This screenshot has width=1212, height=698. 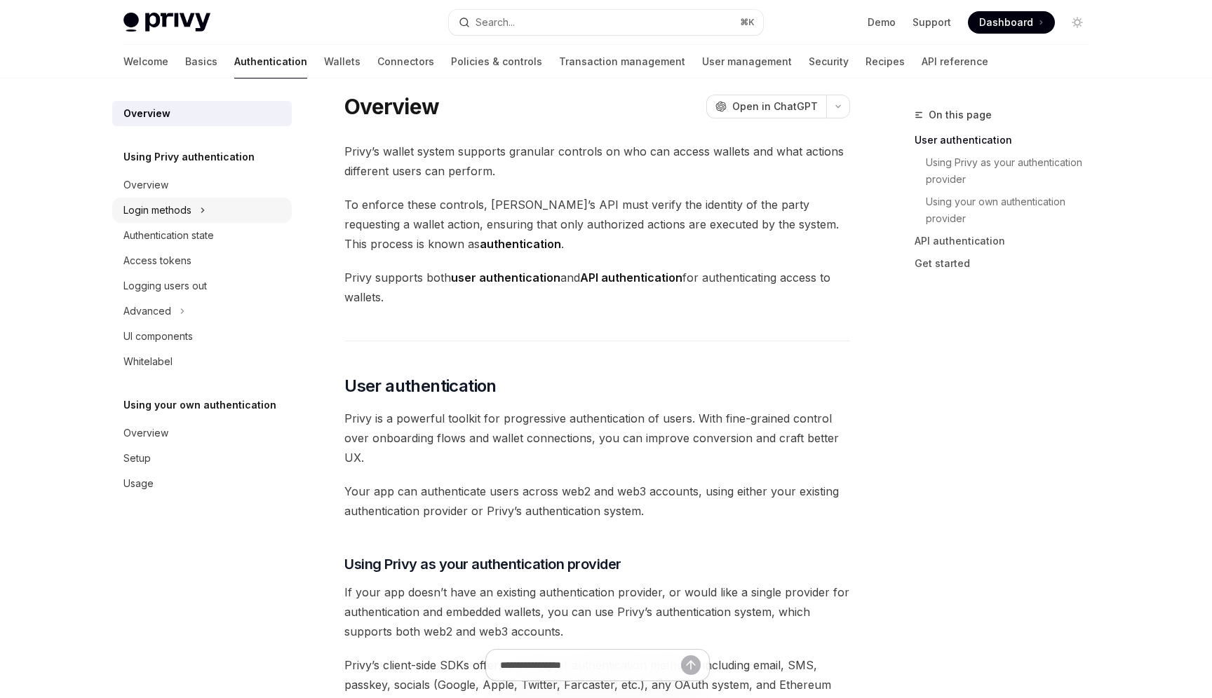 What do you see at coordinates (147, 311) in the screenshot?
I see `div: Advanced` at bounding box center [147, 311].